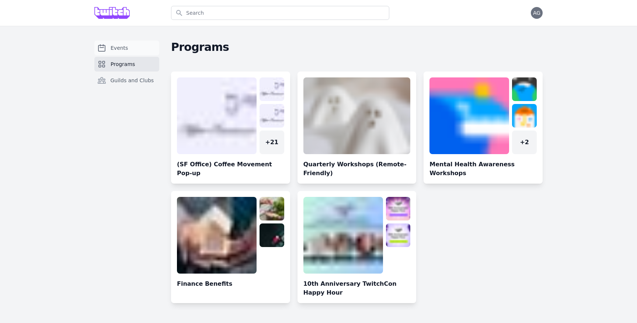 The height and width of the screenshot is (323, 637). What do you see at coordinates (357, 47) in the screenshot?
I see `h2: Programs` at bounding box center [357, 47].